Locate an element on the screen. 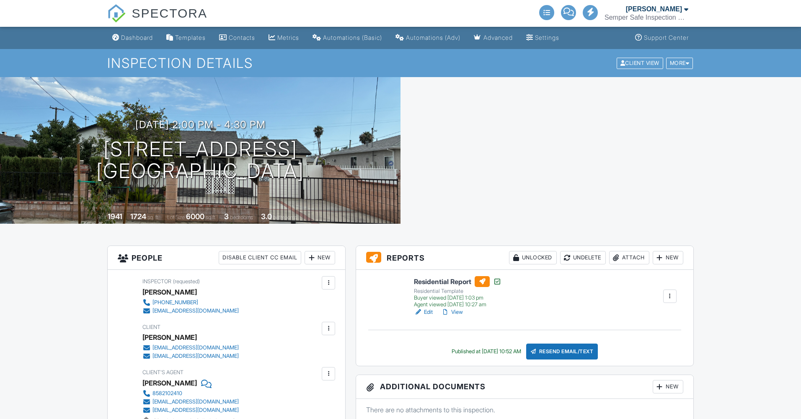 The width and height of the screenshot is (801, 419). div: Advanced is located at coordinates (498, 37).